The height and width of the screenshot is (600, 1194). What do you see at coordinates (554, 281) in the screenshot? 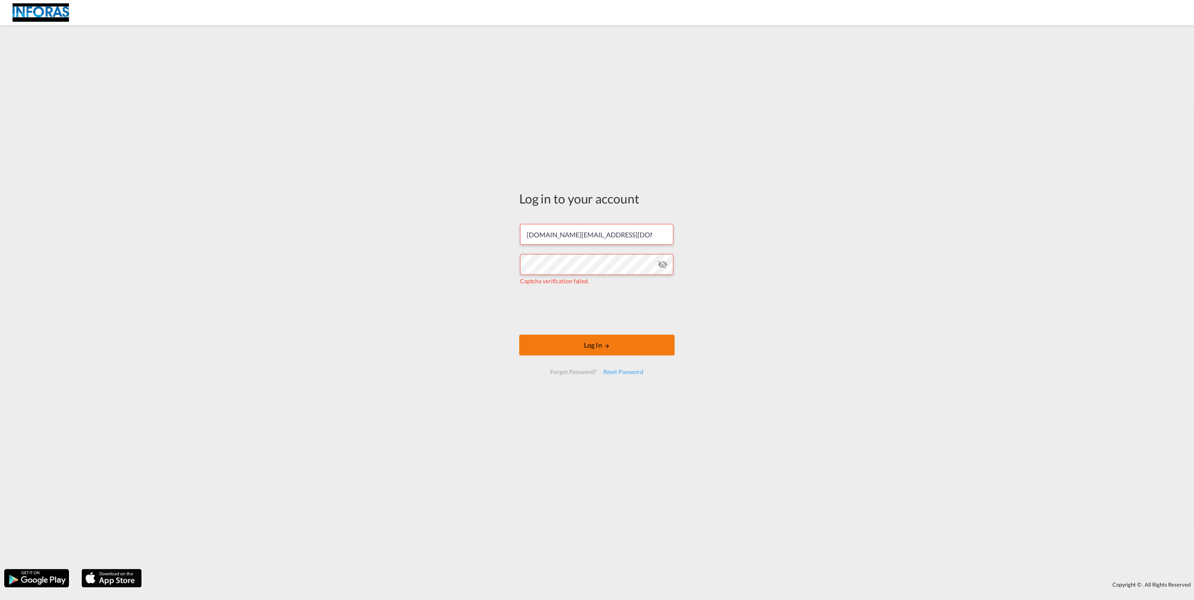
I see `span: Captcha verification failed.` at bounding box center [554, 281].